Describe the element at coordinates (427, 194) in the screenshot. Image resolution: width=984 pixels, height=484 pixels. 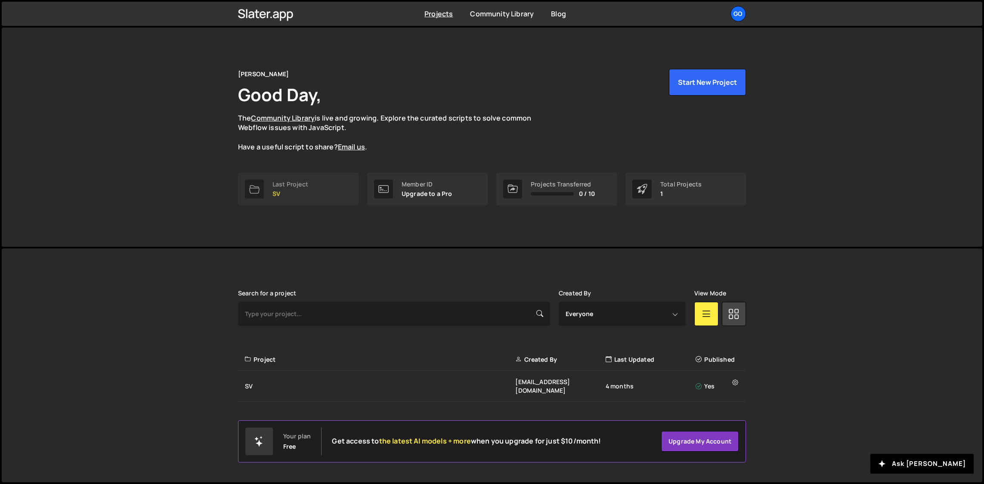
I see `p: Upgrade to a Pro` at that location.